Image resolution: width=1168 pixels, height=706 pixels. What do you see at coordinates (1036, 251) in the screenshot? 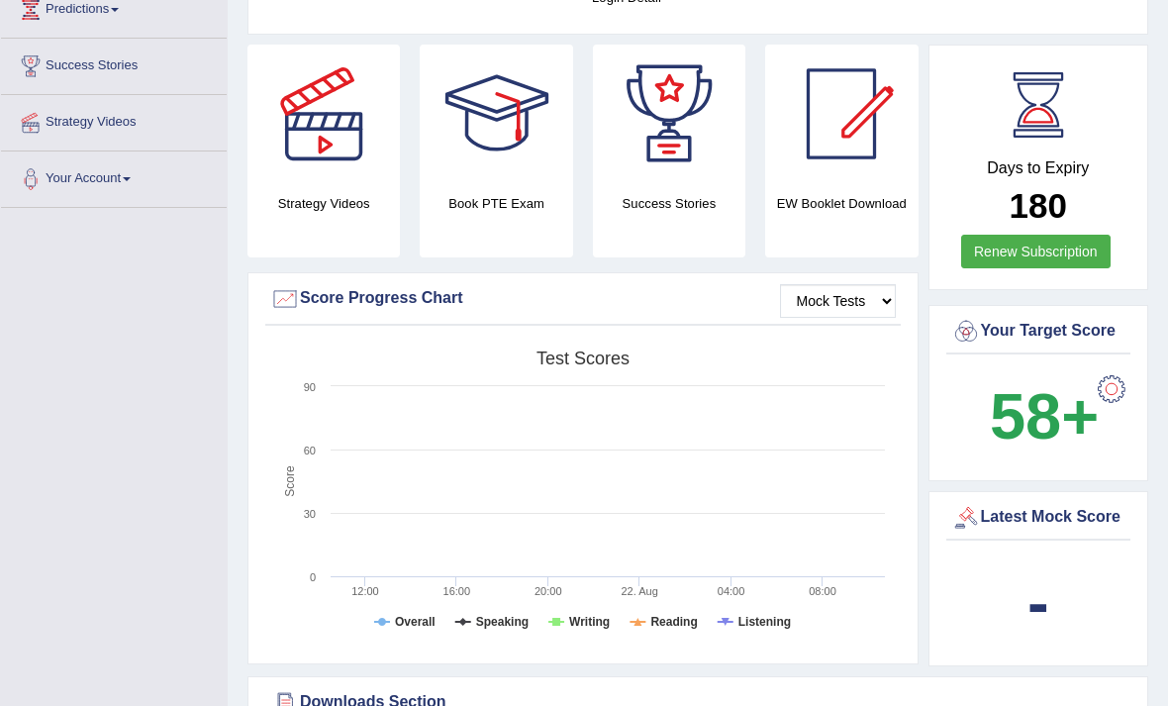
I see `a: Renew Subscription` at bounding box center [1036, 251].